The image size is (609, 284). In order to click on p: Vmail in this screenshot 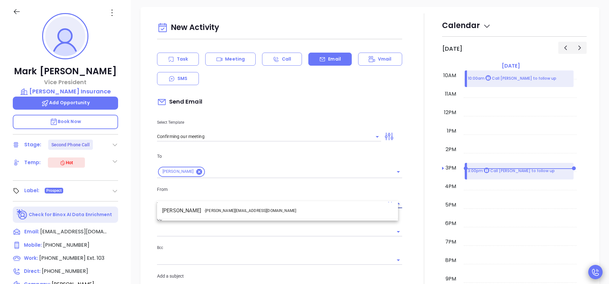, I will do `click(384, 59)`.